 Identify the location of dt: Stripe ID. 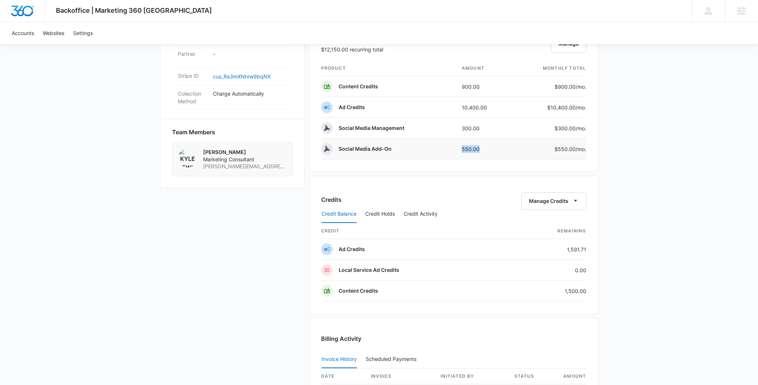
(193, 76).